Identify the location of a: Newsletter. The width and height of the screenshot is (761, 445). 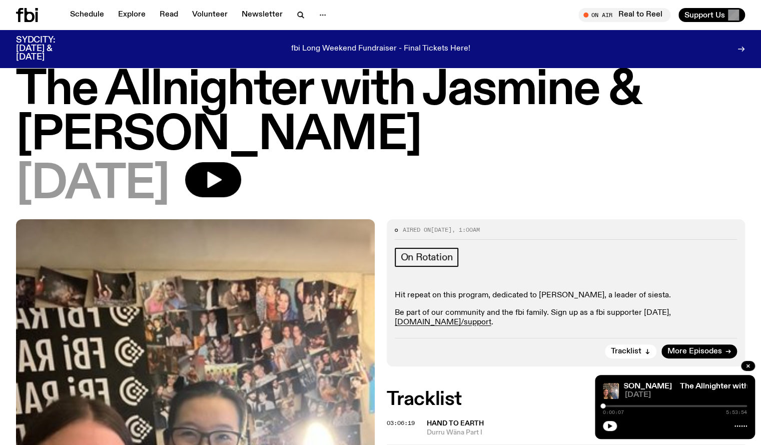
(262, 15).